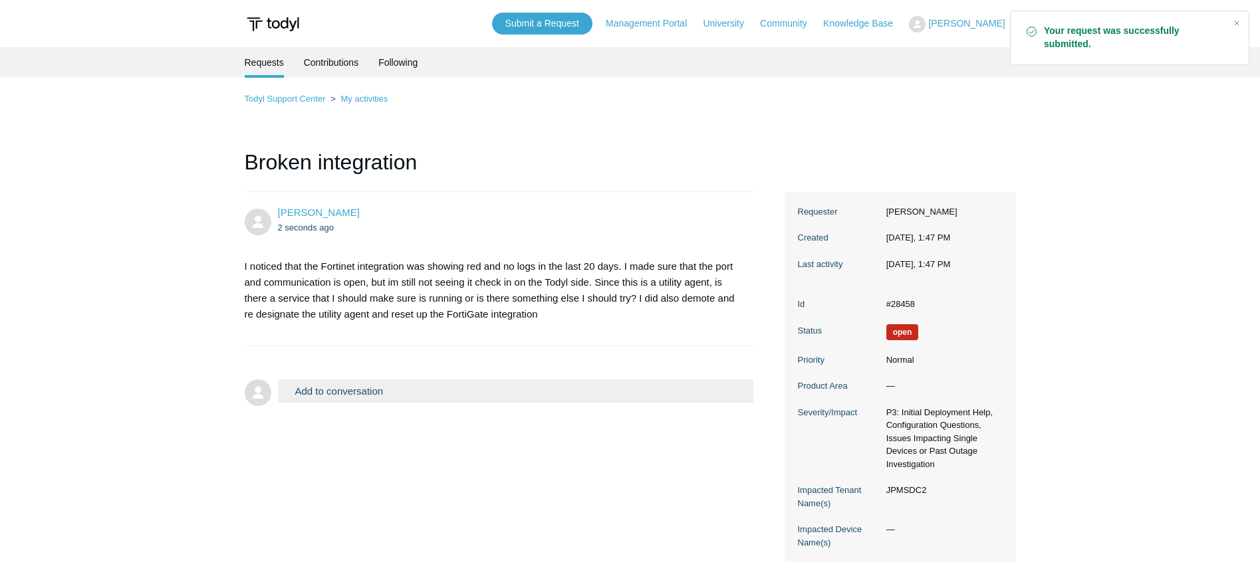 Image resolution: width=1260 pixels, height=588 pixels. What do you see at coordinates (838, 536) in the screenshot?
I see `dt: Impacted Device Name(s)` at bounding box center [838, 536].